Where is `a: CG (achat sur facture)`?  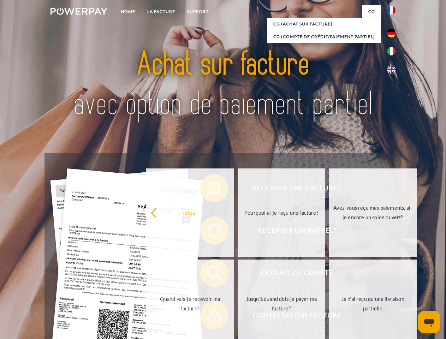 a: CG (achat sur facture) is located at coordinates (324, 24).